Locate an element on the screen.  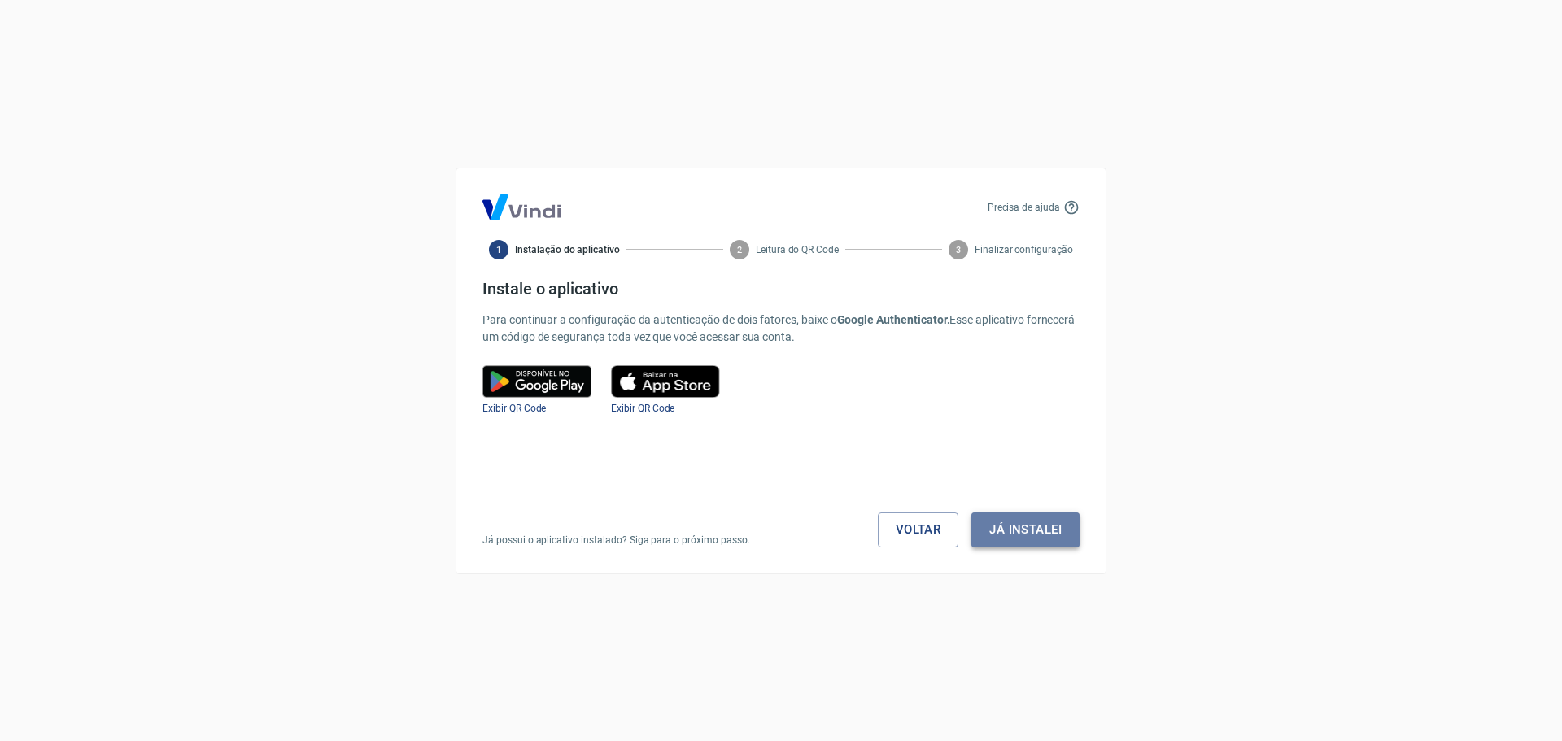
button: Já instalei is located at coordinates (1025, 530).